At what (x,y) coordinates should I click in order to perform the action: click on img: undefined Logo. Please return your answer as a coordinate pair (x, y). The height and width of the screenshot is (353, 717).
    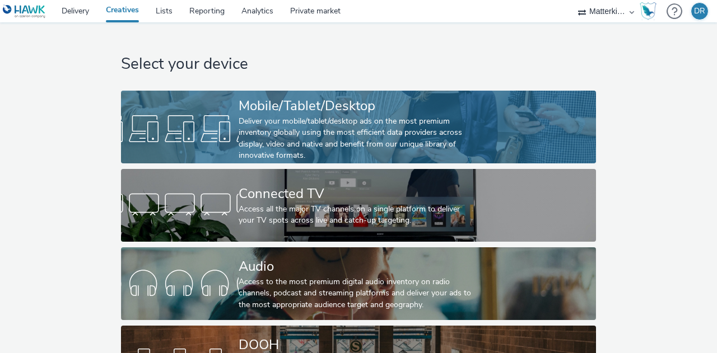
    Looking at the image, I should click on (24, 11).